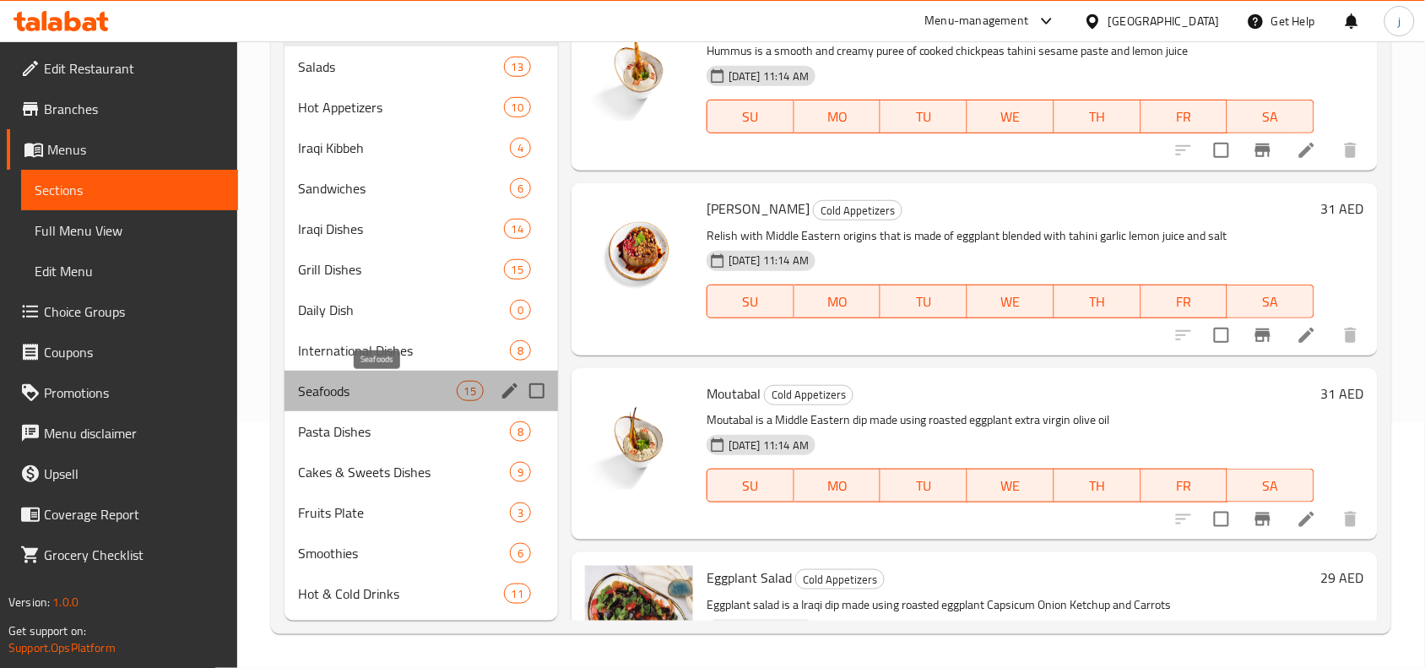  What do you see at coordinates (62, 647) in the screenshot?
I see `a: Support.OpsPlatform` at bounding box center [62, 647].